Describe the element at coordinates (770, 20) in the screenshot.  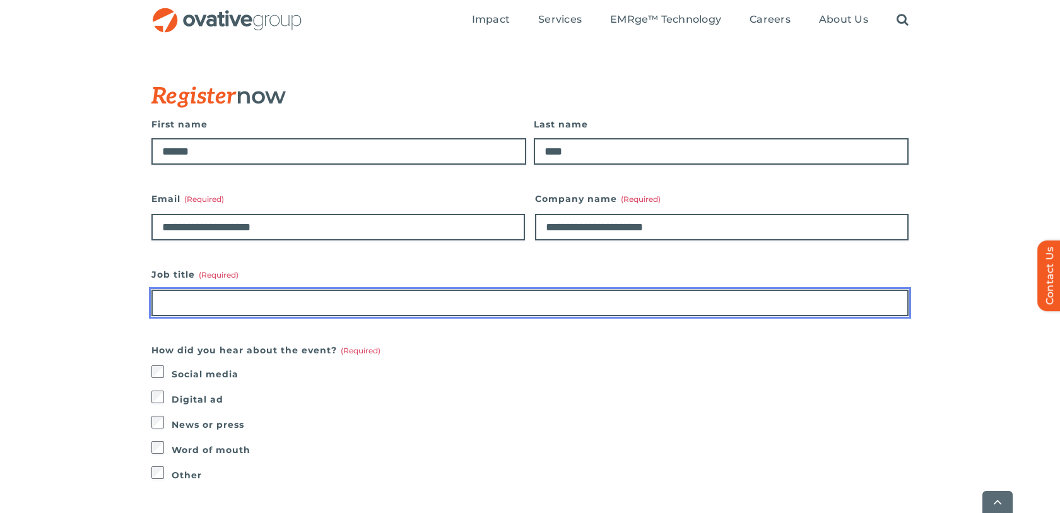
I see `span: Careers` at that location.